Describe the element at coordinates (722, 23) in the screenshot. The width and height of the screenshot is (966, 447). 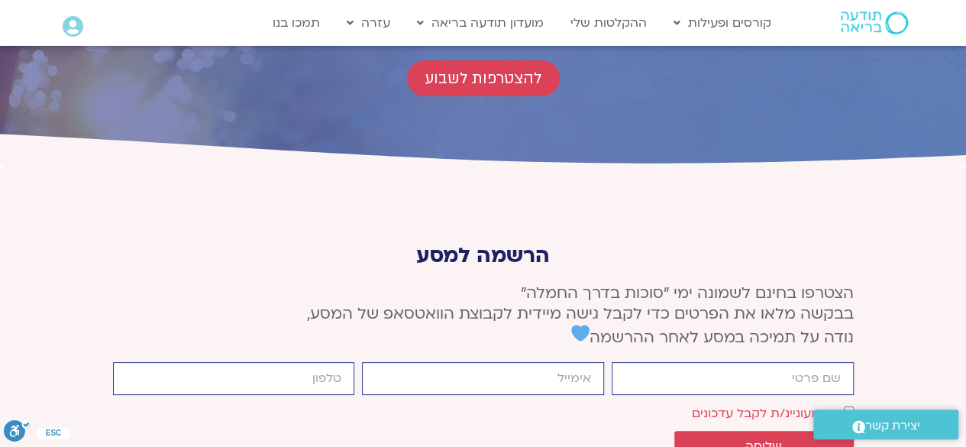
I see `a: קורסים ופעילות` at that location.